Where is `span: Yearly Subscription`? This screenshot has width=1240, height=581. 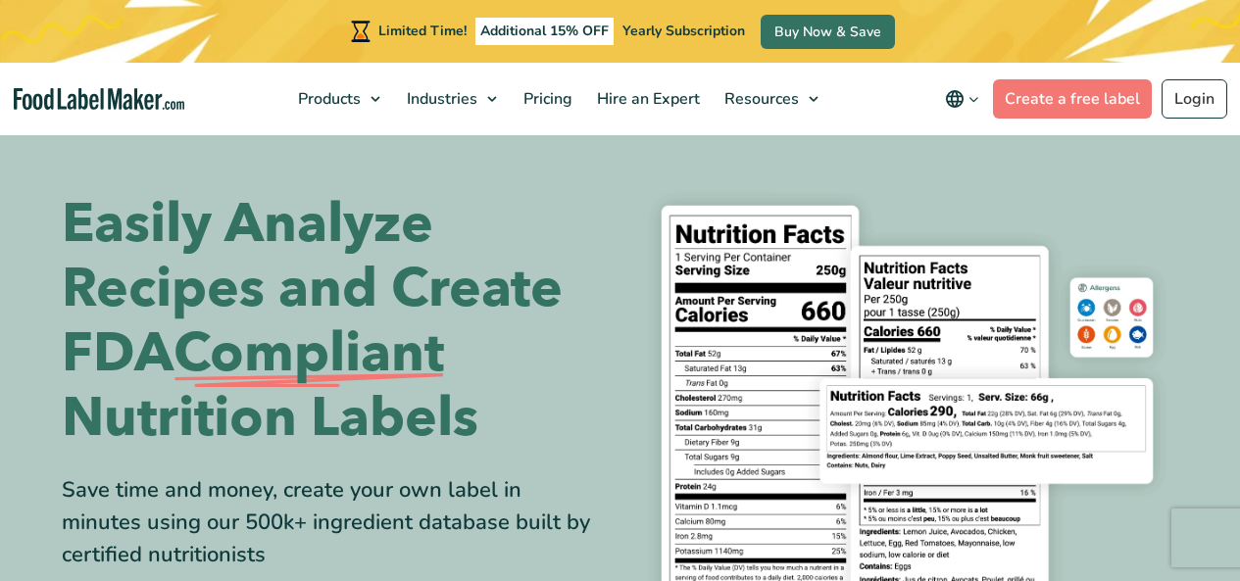 span: Yearly Subscription is located at coordinates (683, 30).